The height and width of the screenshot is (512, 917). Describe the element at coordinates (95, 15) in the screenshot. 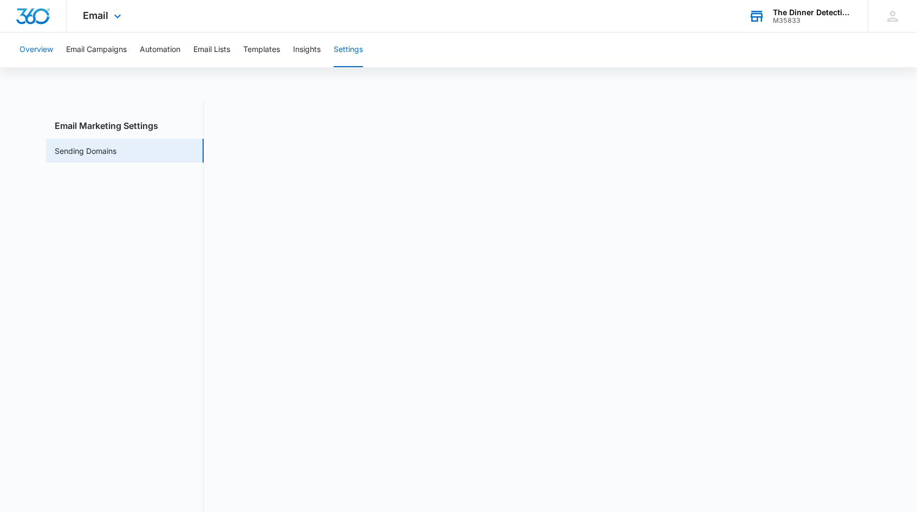

I see `span: Email` at that location.